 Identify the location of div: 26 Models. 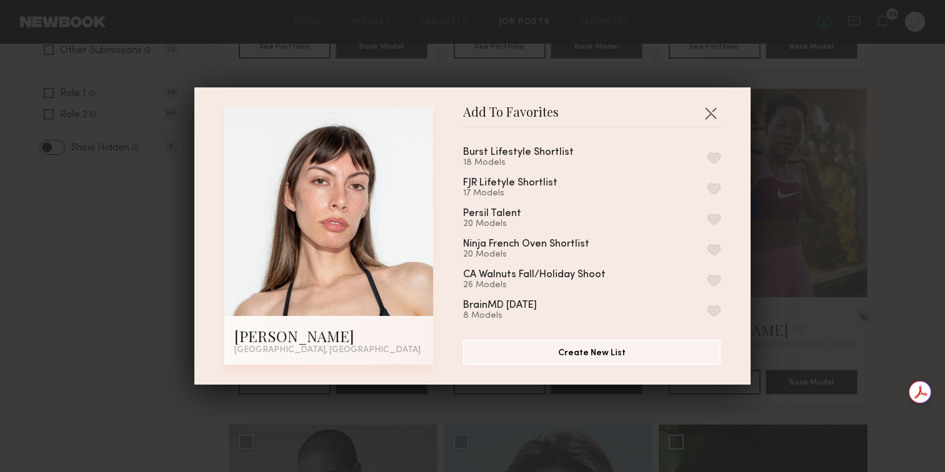
(549, 285).